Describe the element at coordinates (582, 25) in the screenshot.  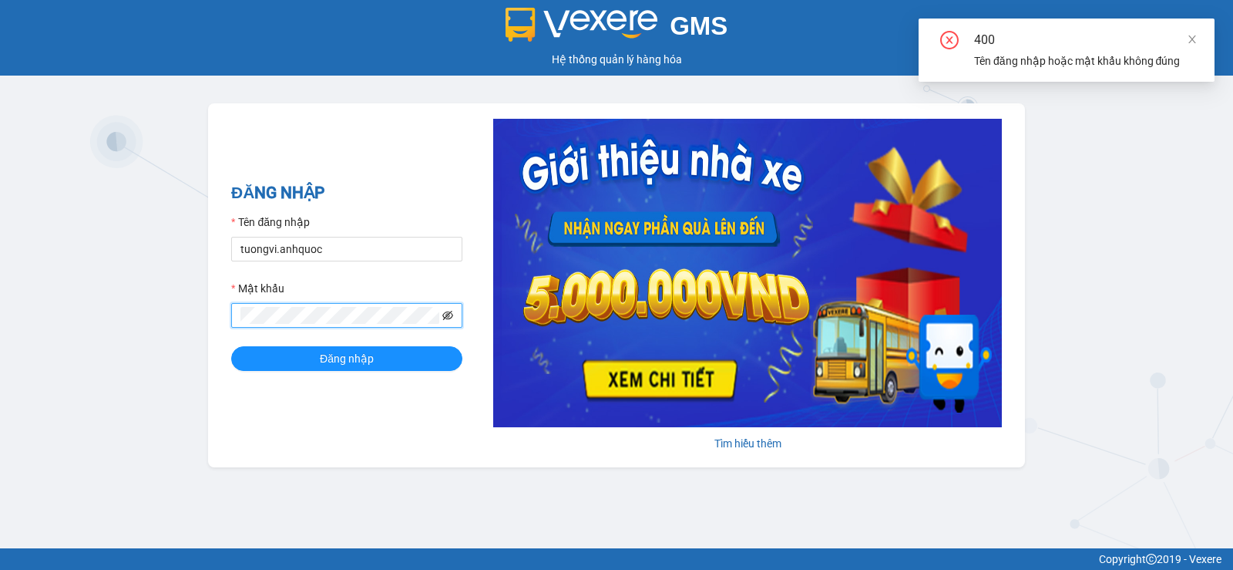
I see `img: logo 2` at that location.